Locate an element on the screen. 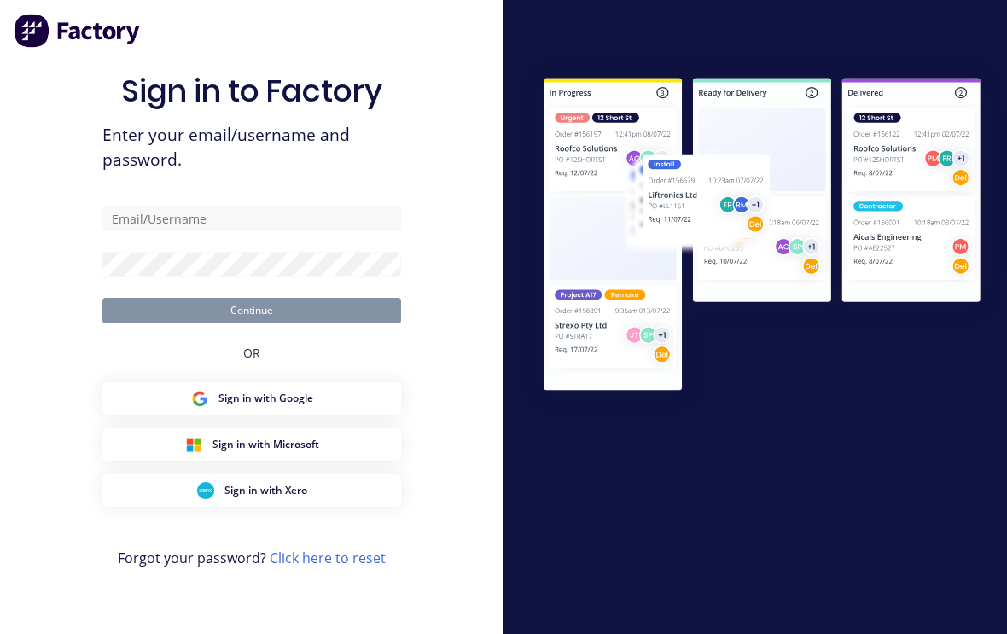 This screenshot has width=1007, height=634. span: Sign in with Xero is located at coordinates (265, 491).